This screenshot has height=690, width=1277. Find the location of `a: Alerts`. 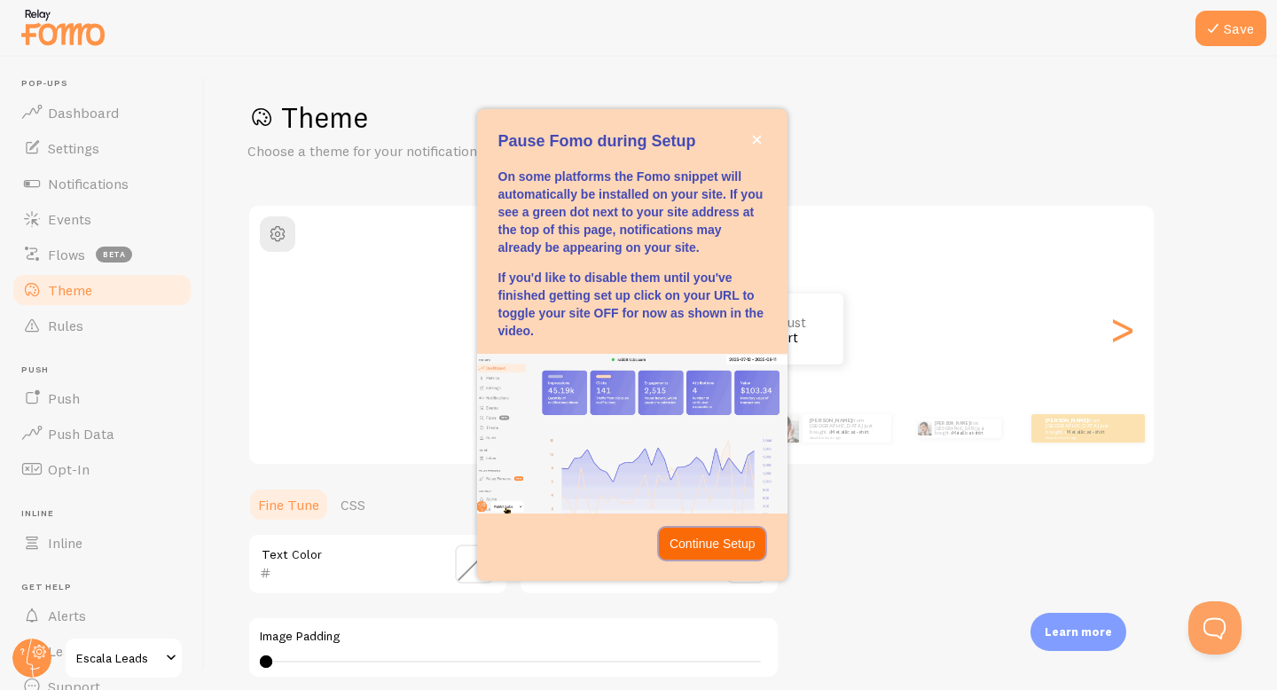

a: Alerts is located at coordinates (102, 616).